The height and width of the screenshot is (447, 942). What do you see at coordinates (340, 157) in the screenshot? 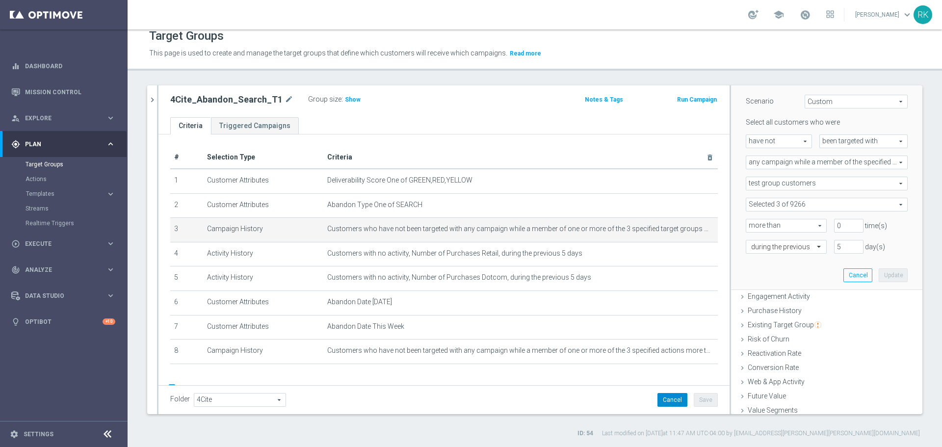
I see `span: Criteria` at bounding box center [340, 157].